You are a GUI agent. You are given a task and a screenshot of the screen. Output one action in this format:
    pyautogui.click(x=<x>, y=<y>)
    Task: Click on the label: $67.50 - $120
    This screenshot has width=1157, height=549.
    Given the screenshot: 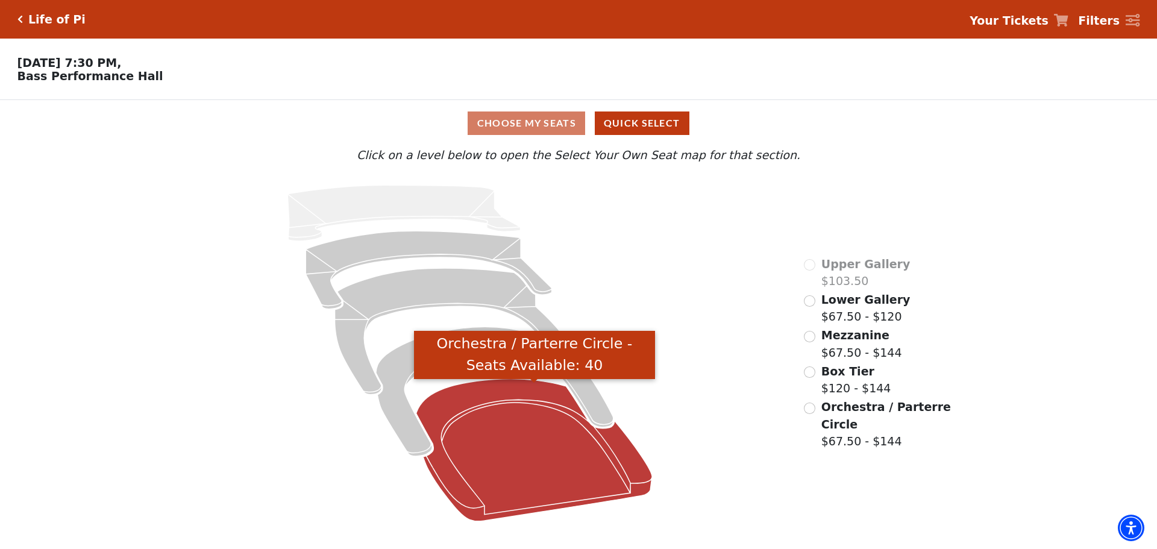 What is the action you would take?
    pyautogui.click(x=866, y=308)
    